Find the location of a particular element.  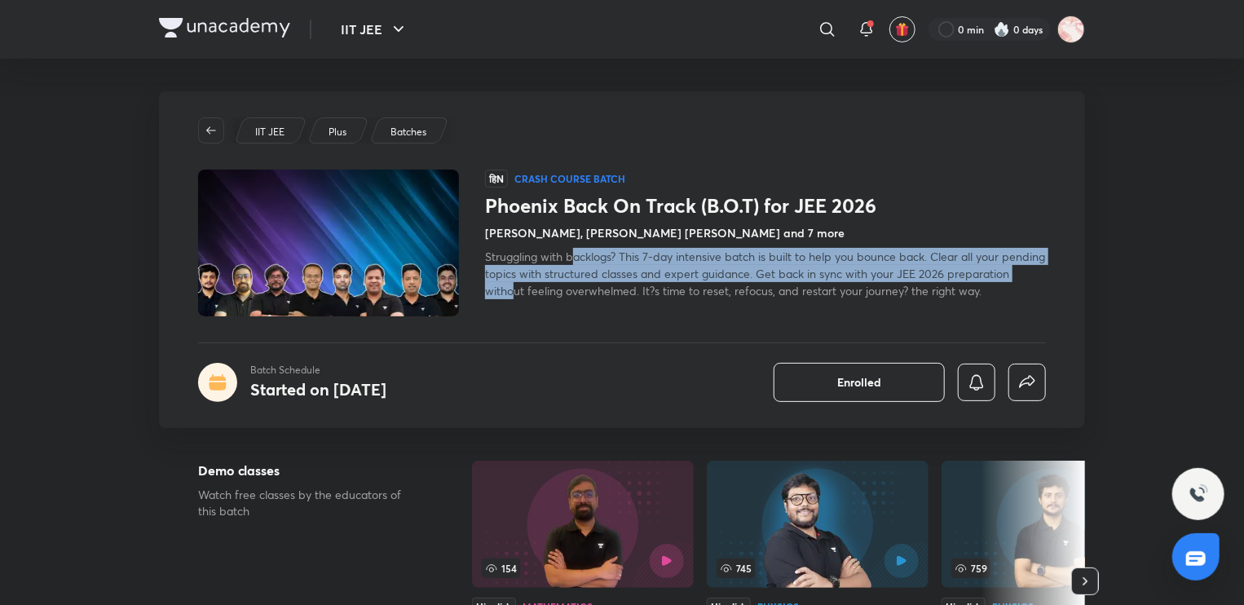

img: streak is located at coordinates (1002, 29).